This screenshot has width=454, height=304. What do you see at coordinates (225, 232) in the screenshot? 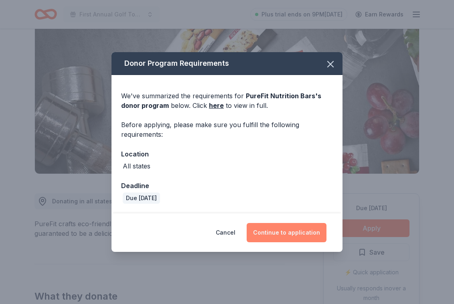
I see `button: Cancel` at bounding box center [225, 232].